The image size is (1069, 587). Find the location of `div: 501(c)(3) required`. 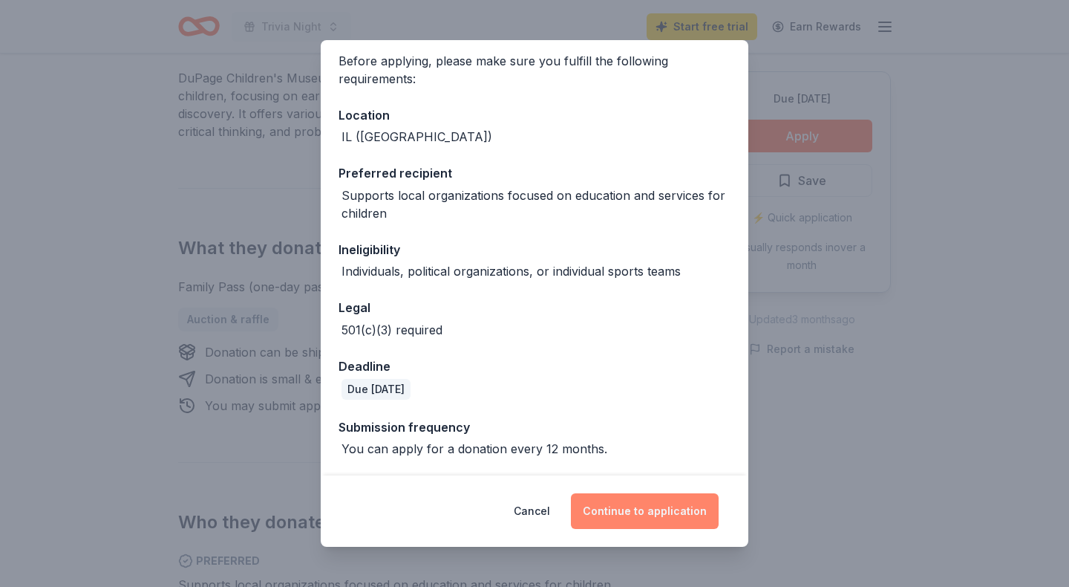

div: 501(c)(3) required is located at coordinates (392, 330).